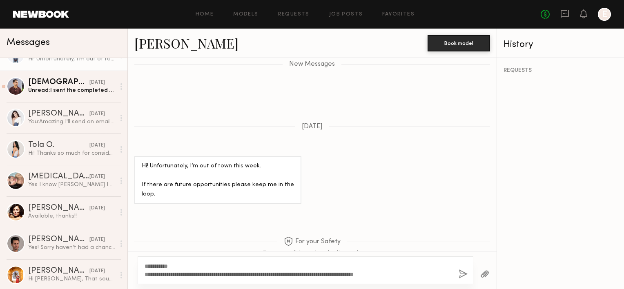 This screenshot has width=624, height=289. I want to click on button: Book model, so click(459, 43).